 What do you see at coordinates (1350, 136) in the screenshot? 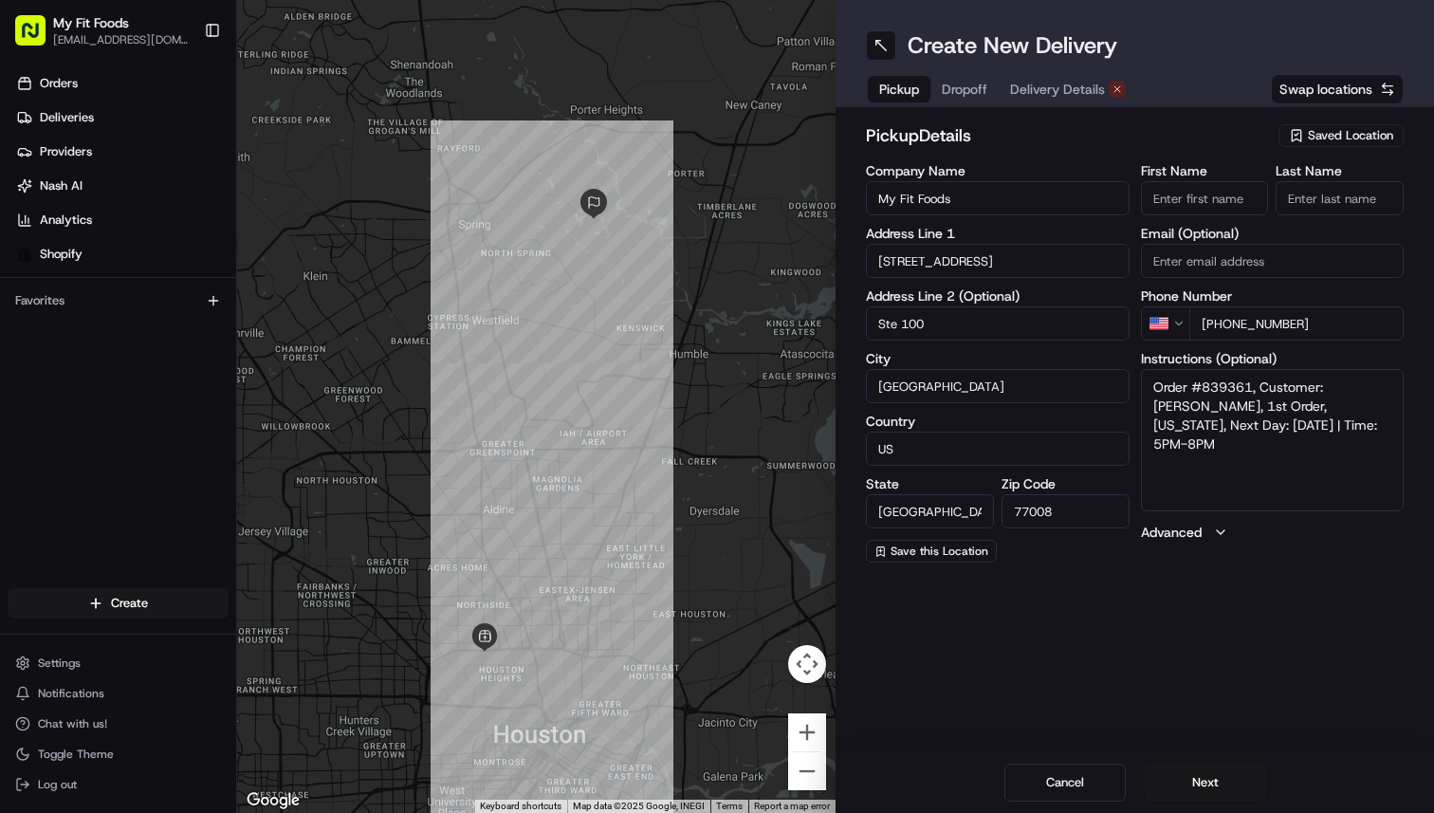
I see `span: Saved Location` at bounding box center [1350, 136].